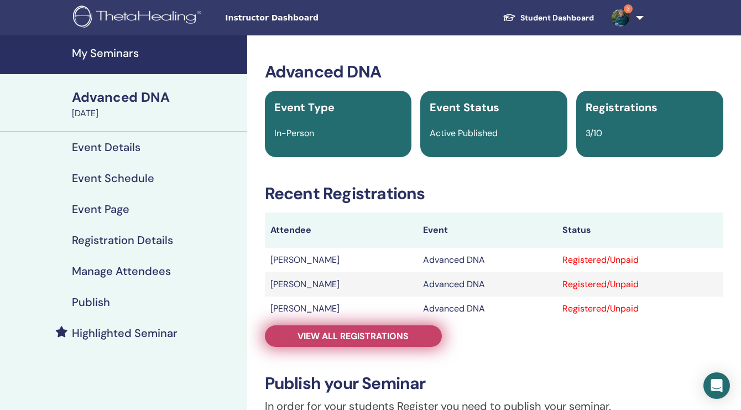  Describe the element at coordinates (494, 194) in the screenshot. I see `h3: Recent Registrations` at that location.